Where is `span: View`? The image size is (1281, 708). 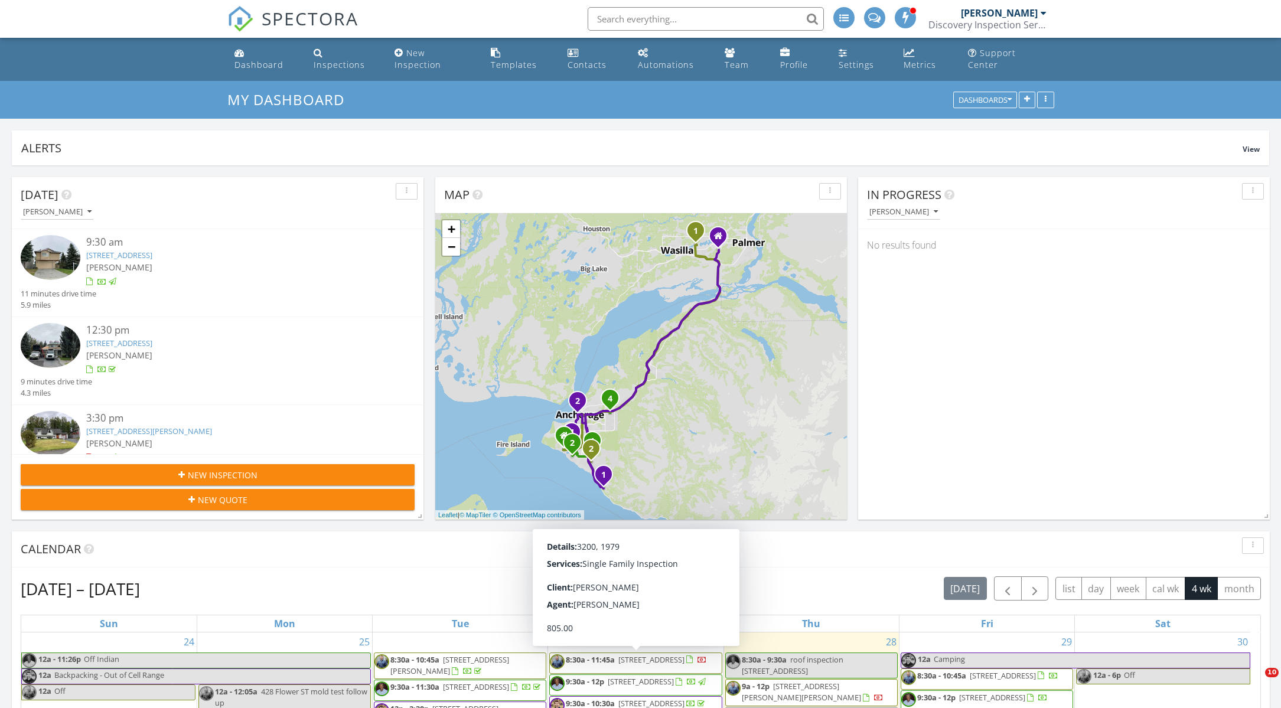
span: View is located at coordinates (1251, 149).